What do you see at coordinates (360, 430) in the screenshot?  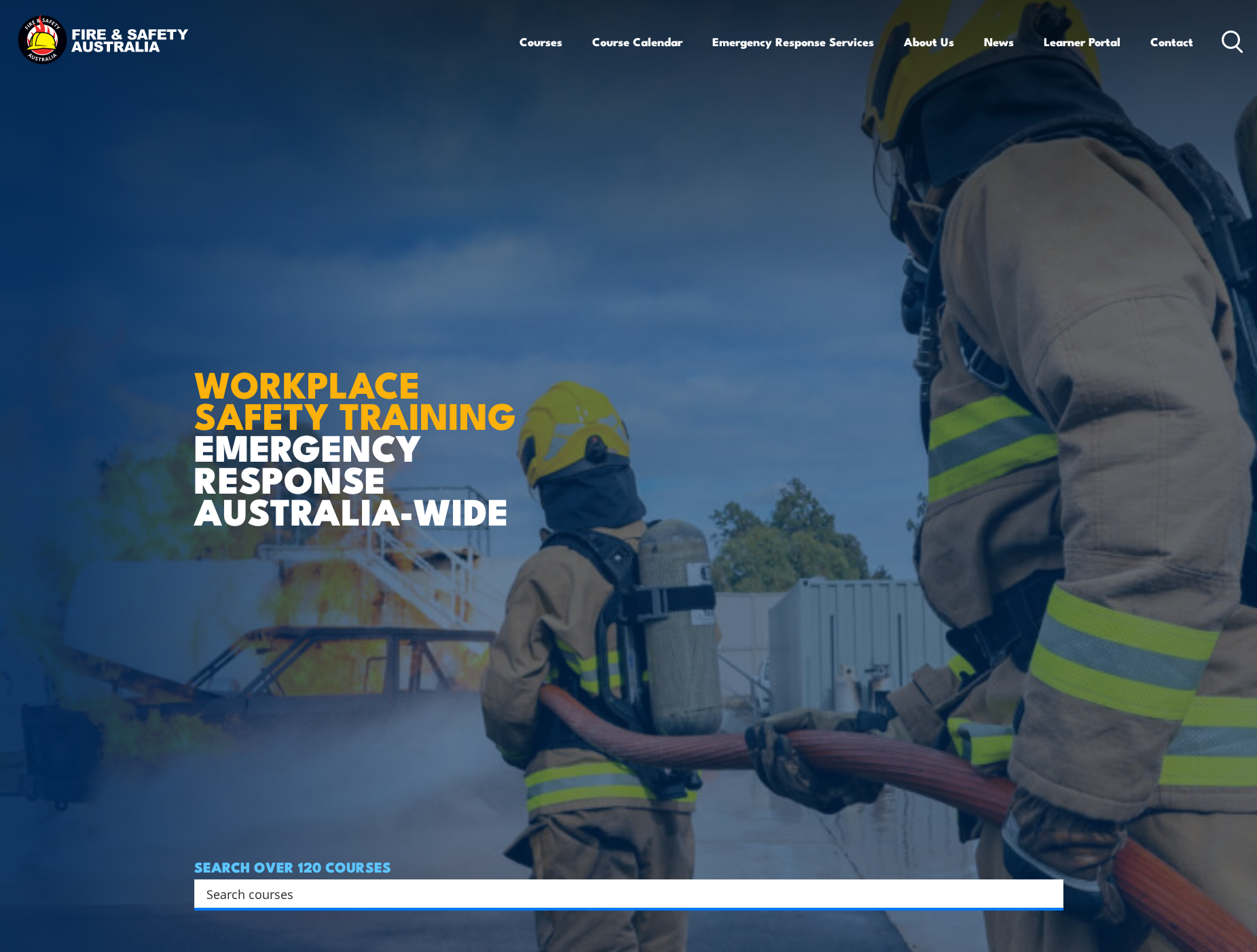 I see `h1: EMERGENCY RESPONSE AUSTRALIA-WIDE` at bounding box center [360, 430].